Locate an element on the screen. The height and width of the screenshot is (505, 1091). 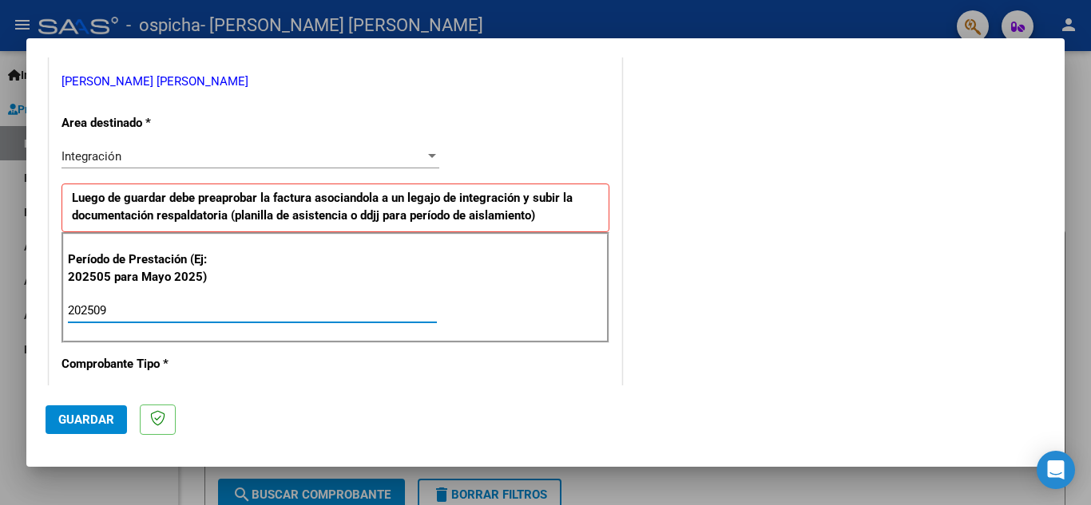
button: Guardar is located at coordinates (86, 420).